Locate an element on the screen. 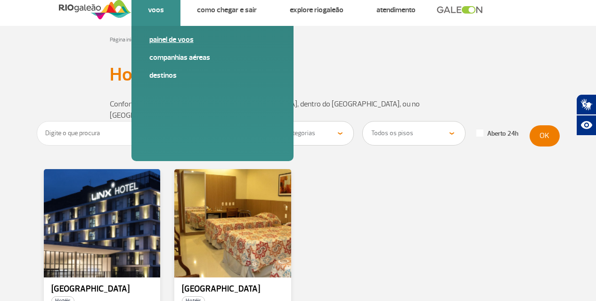 Image resolution: width=596 pixels, height=301 pixels. a: Página inicial is located at coordinates (124, 40).